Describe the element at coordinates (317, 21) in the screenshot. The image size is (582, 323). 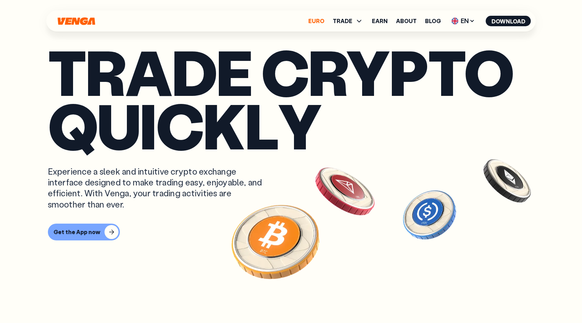
I see `a: Euro` at that location.